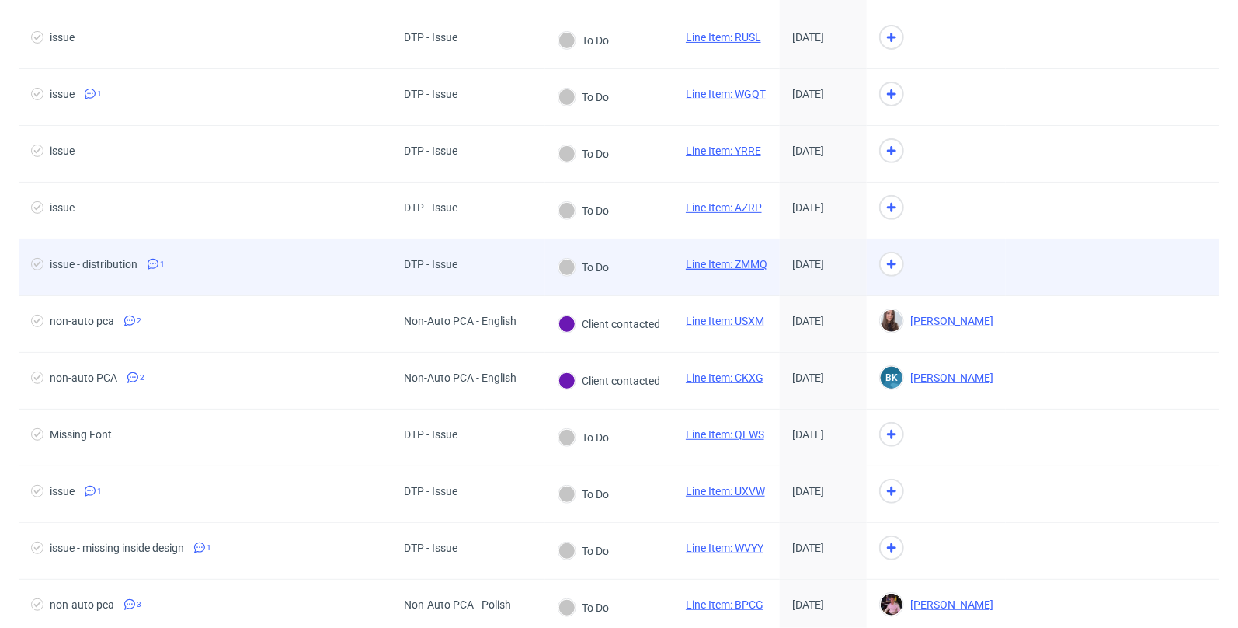 Image resolution: width=1238 pixels, height=628 pixels. Describe the element at coordinates (725, 434) in the screenshot. I see `a: Line Item: QEWS` at that location.